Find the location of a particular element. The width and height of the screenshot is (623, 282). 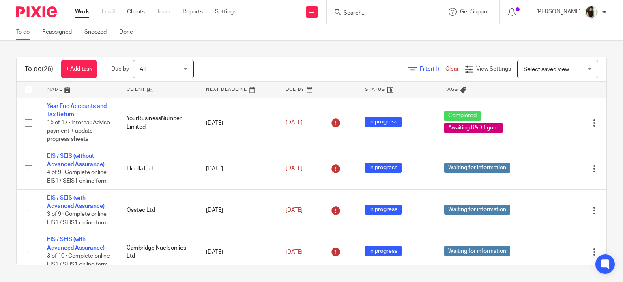

span: Completed is located at coordinates (462, 116).